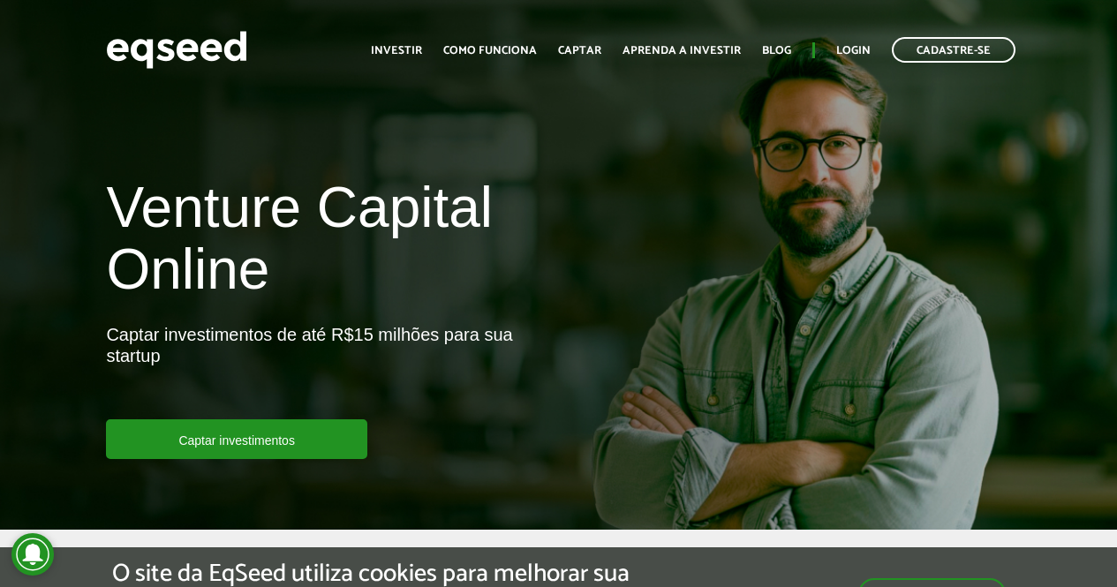 The height and width of the screenshot is (587, 1117). I want to click on a: Captar investimentos, so click(237, 439).